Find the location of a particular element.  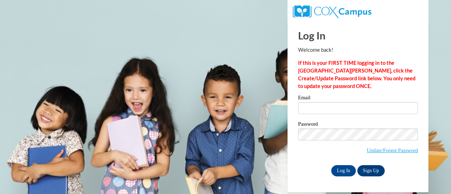

a: Update/Forgot Password is located at coordinates (392, 150).